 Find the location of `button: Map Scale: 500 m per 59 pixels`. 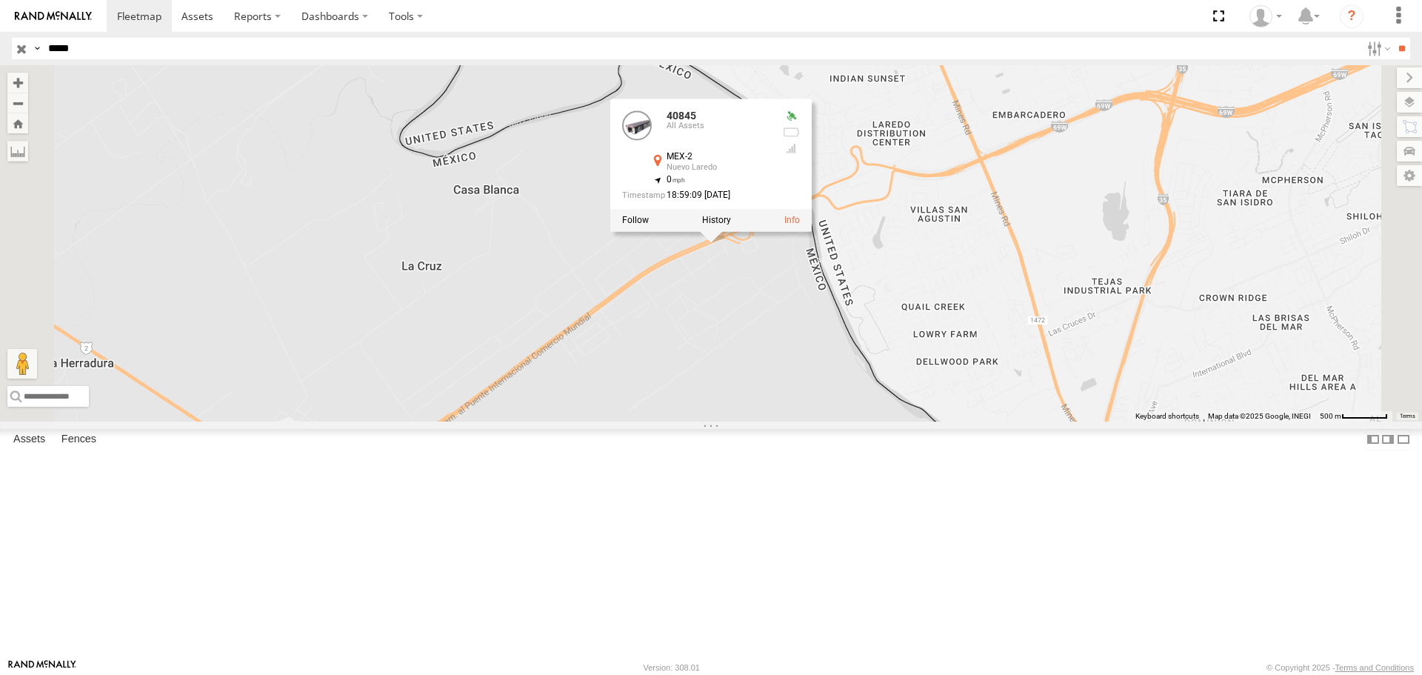

button: Map Scale: 500 m per 59 pixels is located at coordinates (1354, 416).